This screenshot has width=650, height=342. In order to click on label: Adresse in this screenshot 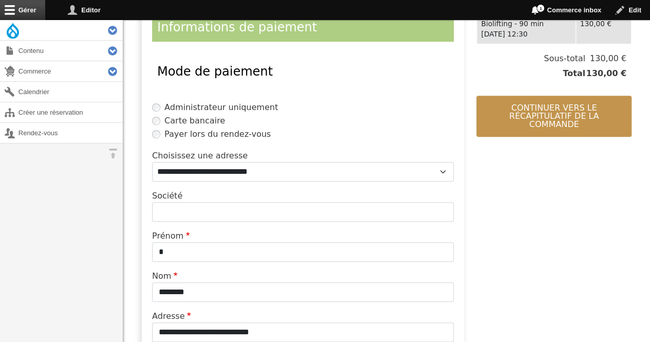, I will do `click(173, 316)`.